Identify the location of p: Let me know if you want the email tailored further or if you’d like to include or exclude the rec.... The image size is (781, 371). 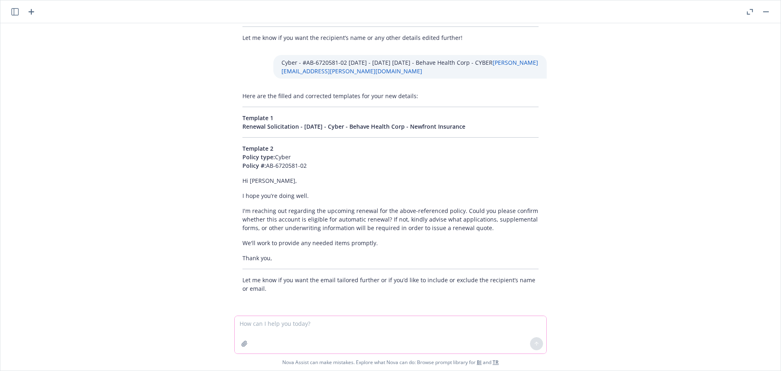
(391, 284).